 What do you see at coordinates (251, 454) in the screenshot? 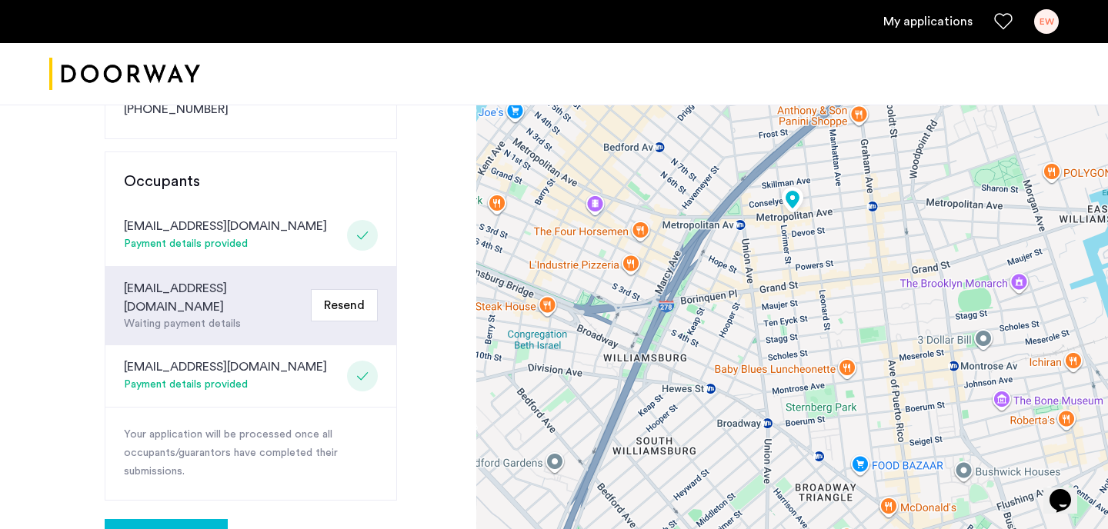
I see `p: Your application will be processed once all occupants/guarantors have completed their submissions.` at bounding box center [251, 454].